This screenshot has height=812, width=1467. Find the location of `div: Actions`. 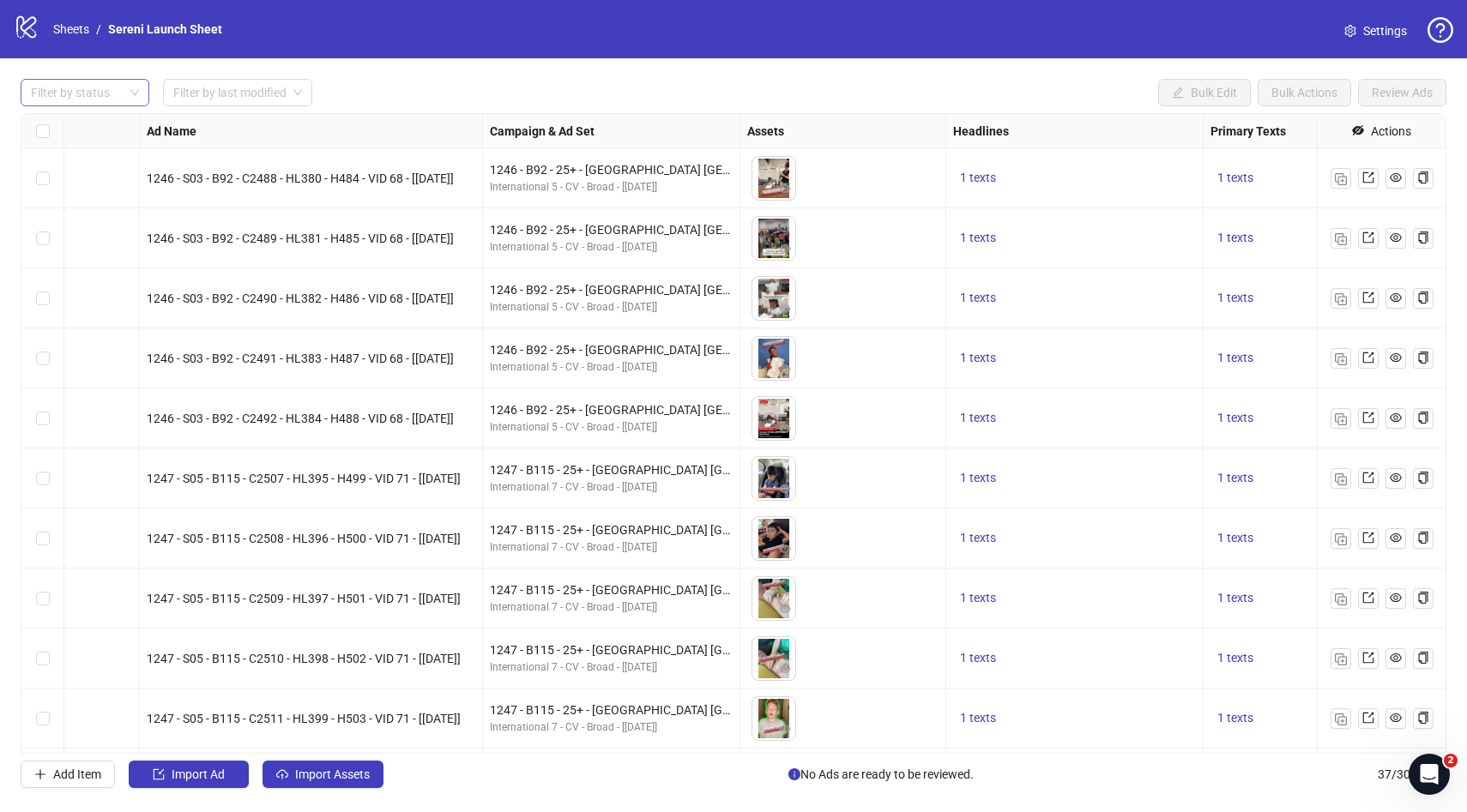

div: Actions is located at coordinates (1390, 131).